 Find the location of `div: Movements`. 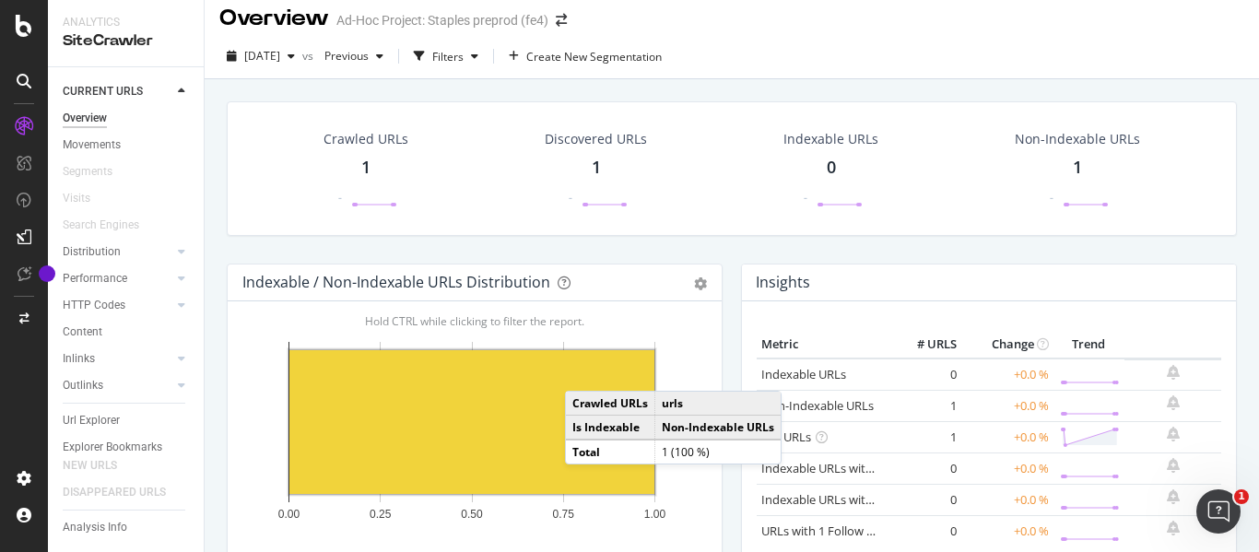

div: Movements is located at coordinates (91, 145).